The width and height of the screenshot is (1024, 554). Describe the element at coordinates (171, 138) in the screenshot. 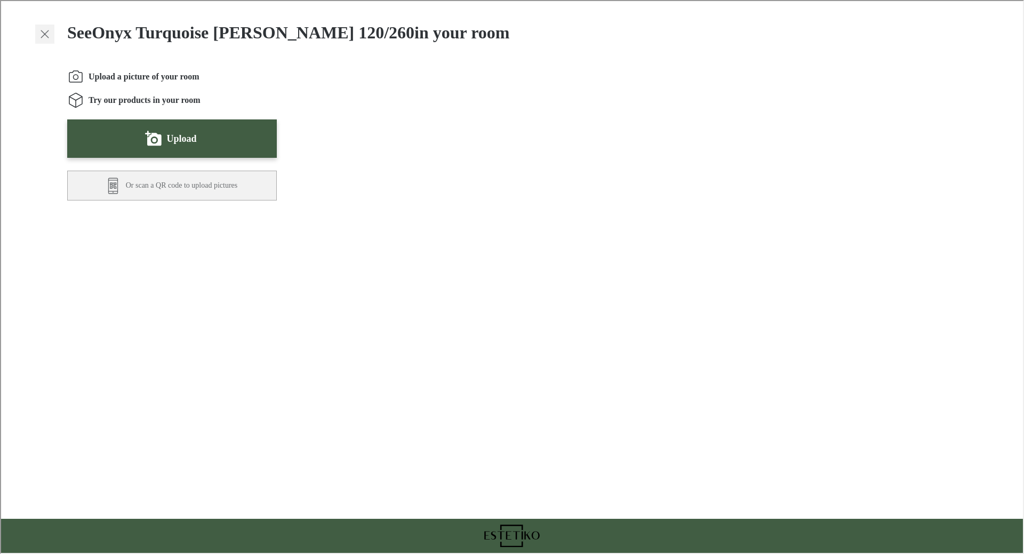

I see `button: Upload a picture of your room` at that location.